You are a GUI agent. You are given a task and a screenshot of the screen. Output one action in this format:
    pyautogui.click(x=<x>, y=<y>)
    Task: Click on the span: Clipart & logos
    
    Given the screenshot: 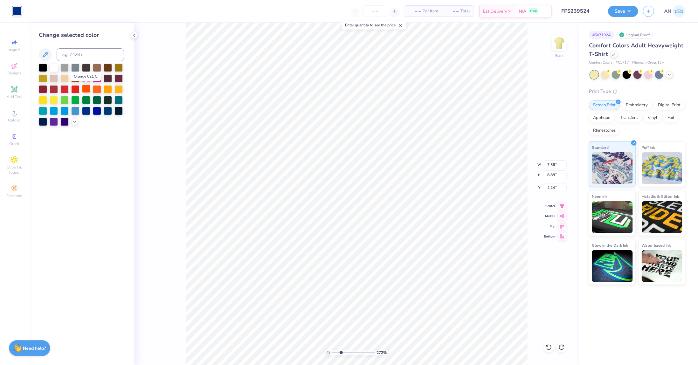 What is the action you would take?
    pyautogui.click(x=14, y=170)
    